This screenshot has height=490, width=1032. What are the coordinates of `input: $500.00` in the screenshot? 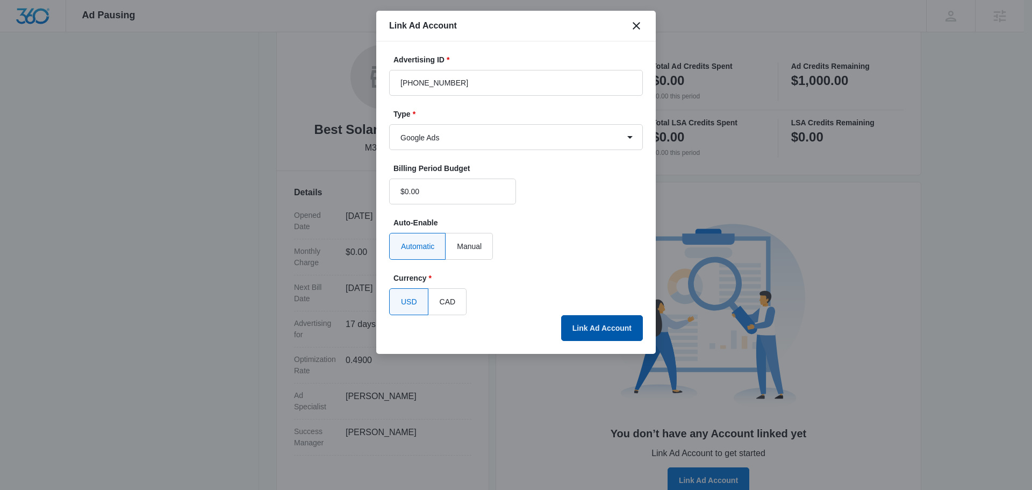 It's located at (453, 191).